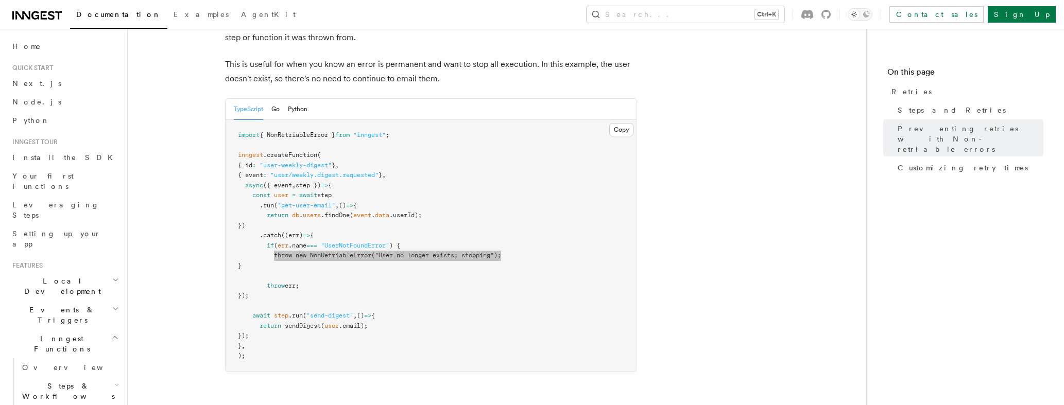 This screenshot has width=1064, height=405. I want to click on span: .catch, so click(271, 235).